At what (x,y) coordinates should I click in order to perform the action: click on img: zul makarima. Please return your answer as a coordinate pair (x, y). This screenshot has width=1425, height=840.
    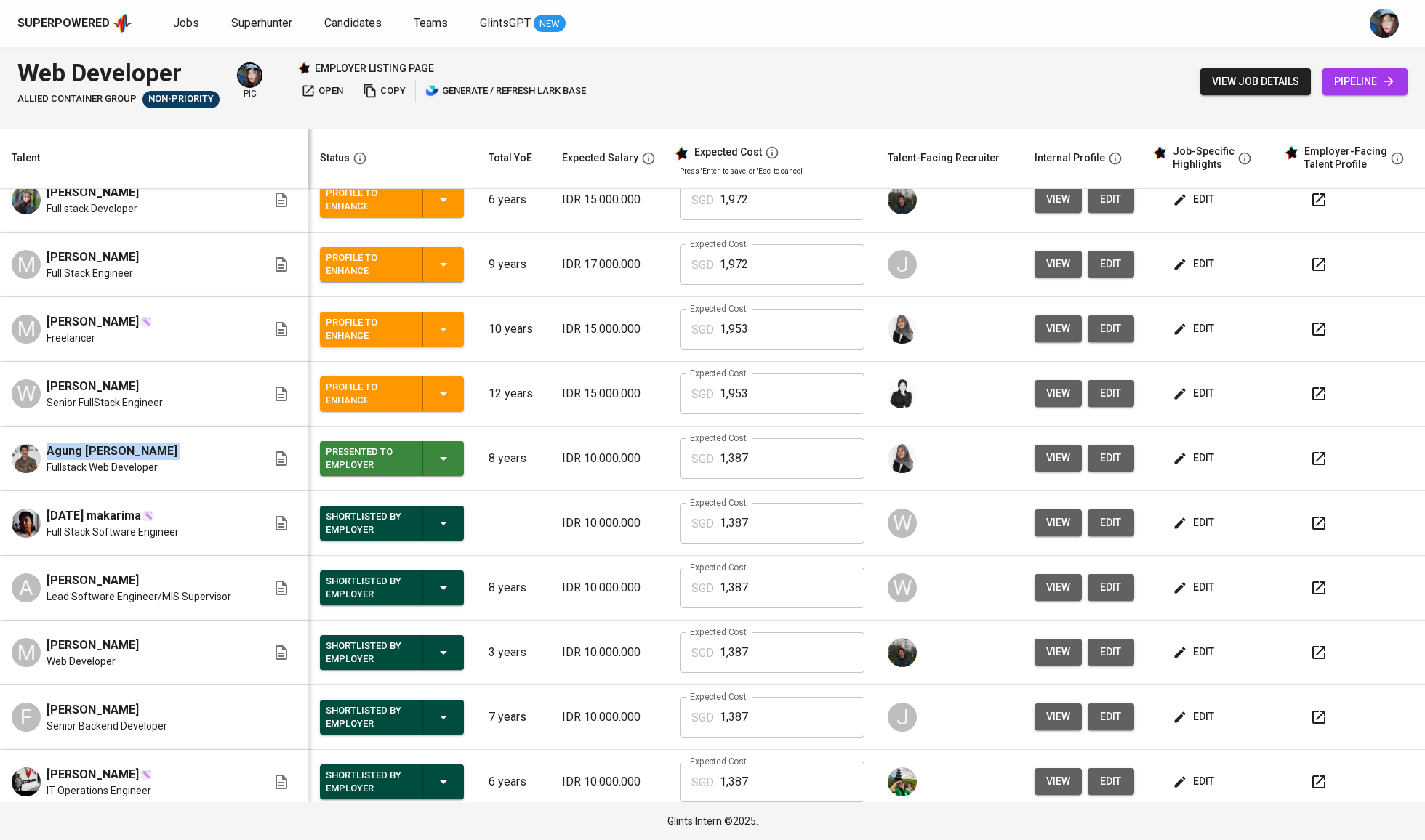
    Looking at the image, I should click on (26, 524).